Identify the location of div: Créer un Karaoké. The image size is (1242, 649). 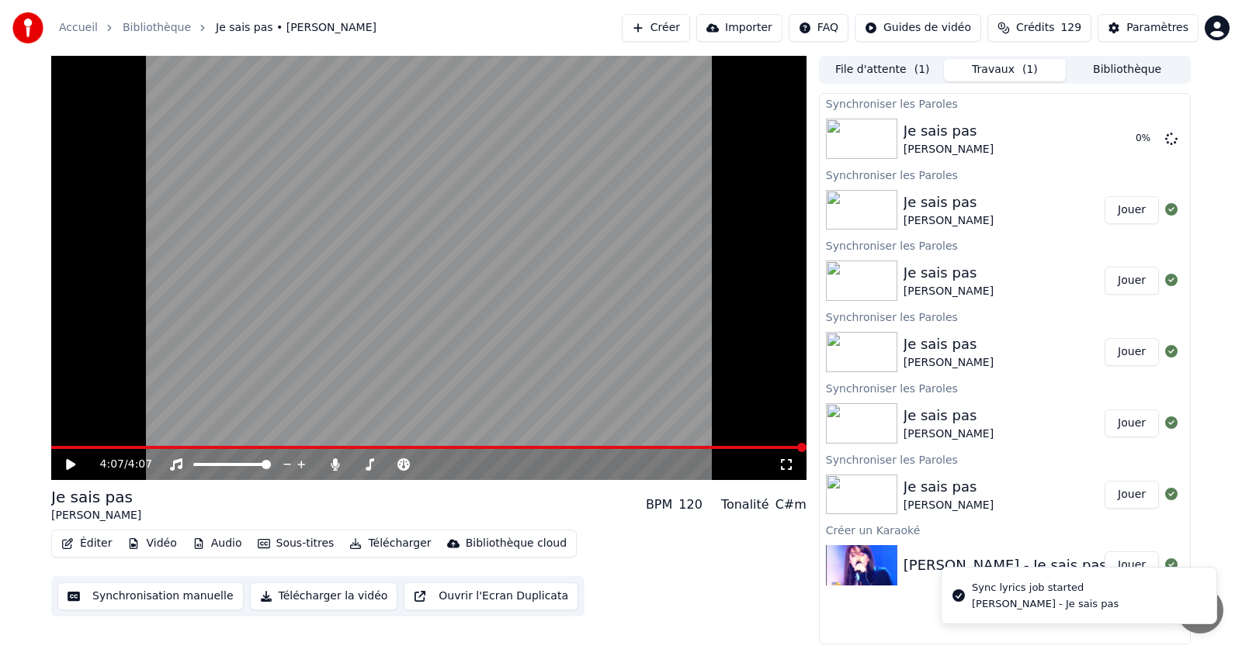
(1004, 530).